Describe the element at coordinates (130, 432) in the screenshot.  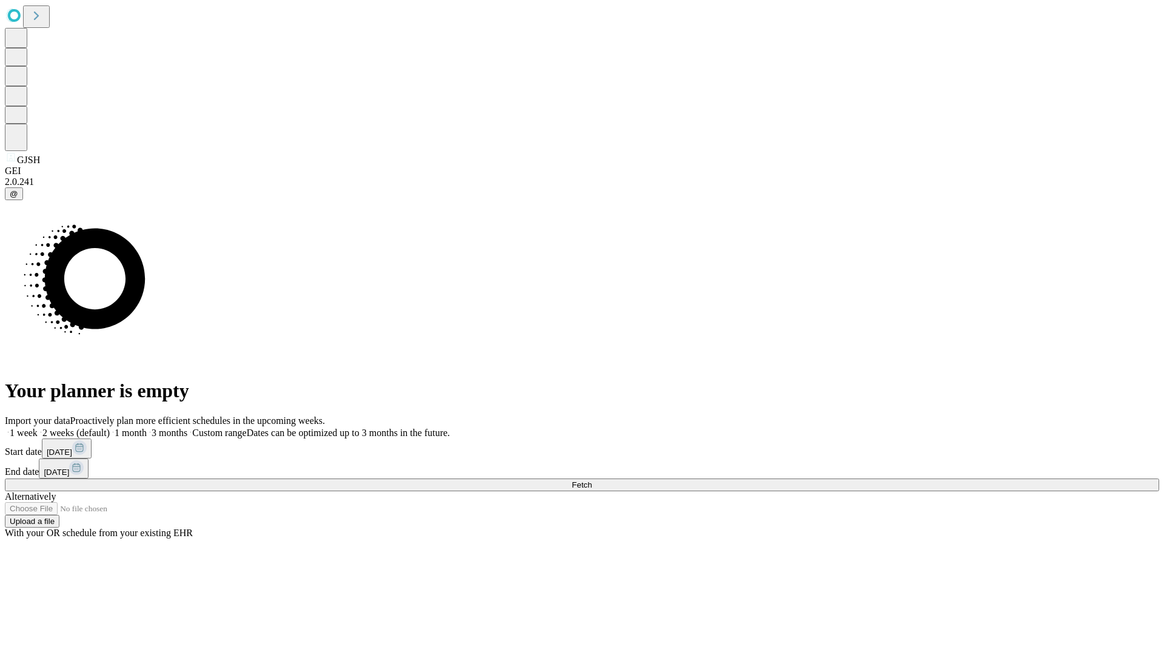
I see `span: 1 month` at that location.